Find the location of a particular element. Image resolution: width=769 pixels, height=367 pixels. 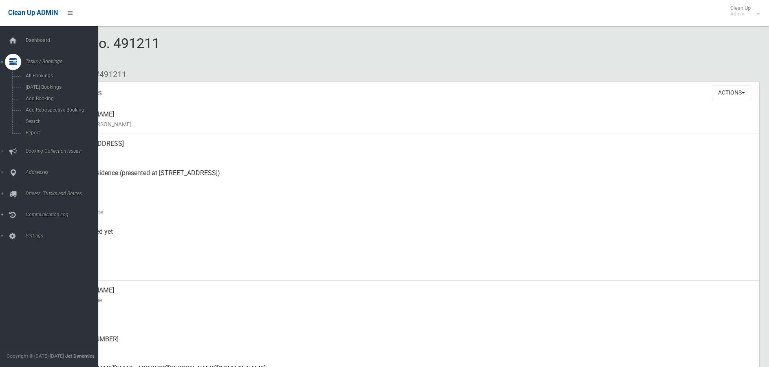

small: Collected At is located at coordinates (409, 242).